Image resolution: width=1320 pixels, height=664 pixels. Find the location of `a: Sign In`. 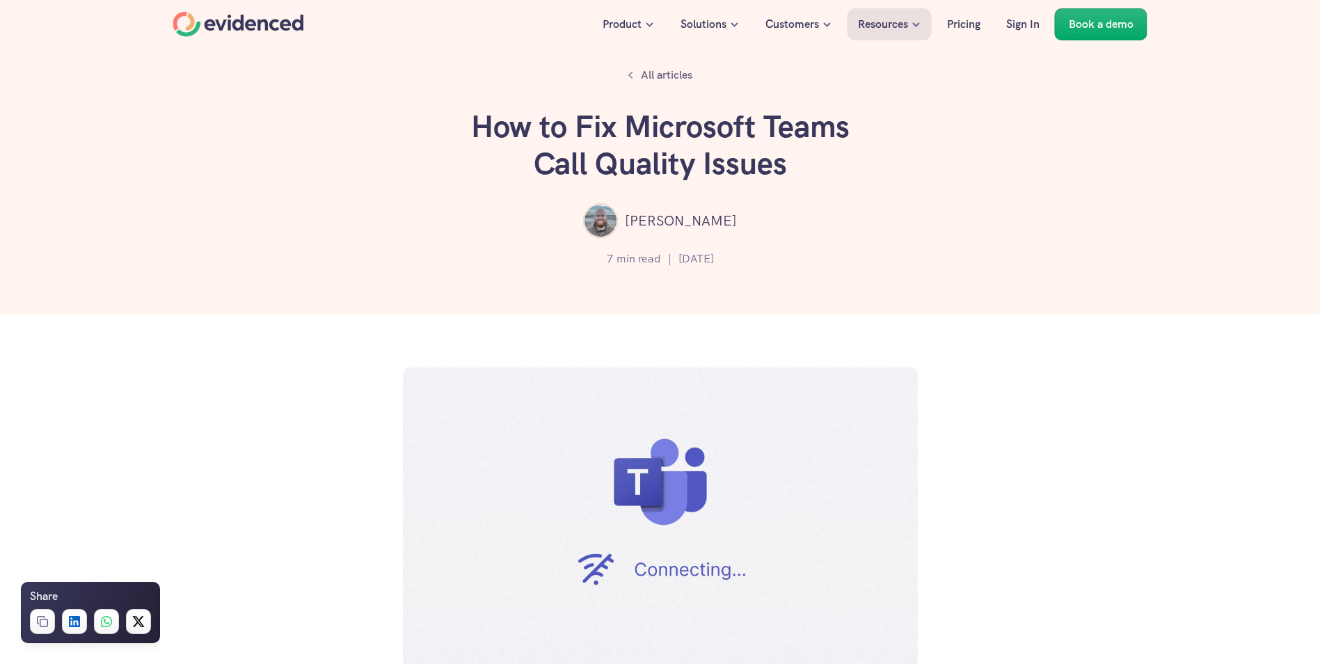

a: Sign In is located at coordinates (1023, 24).